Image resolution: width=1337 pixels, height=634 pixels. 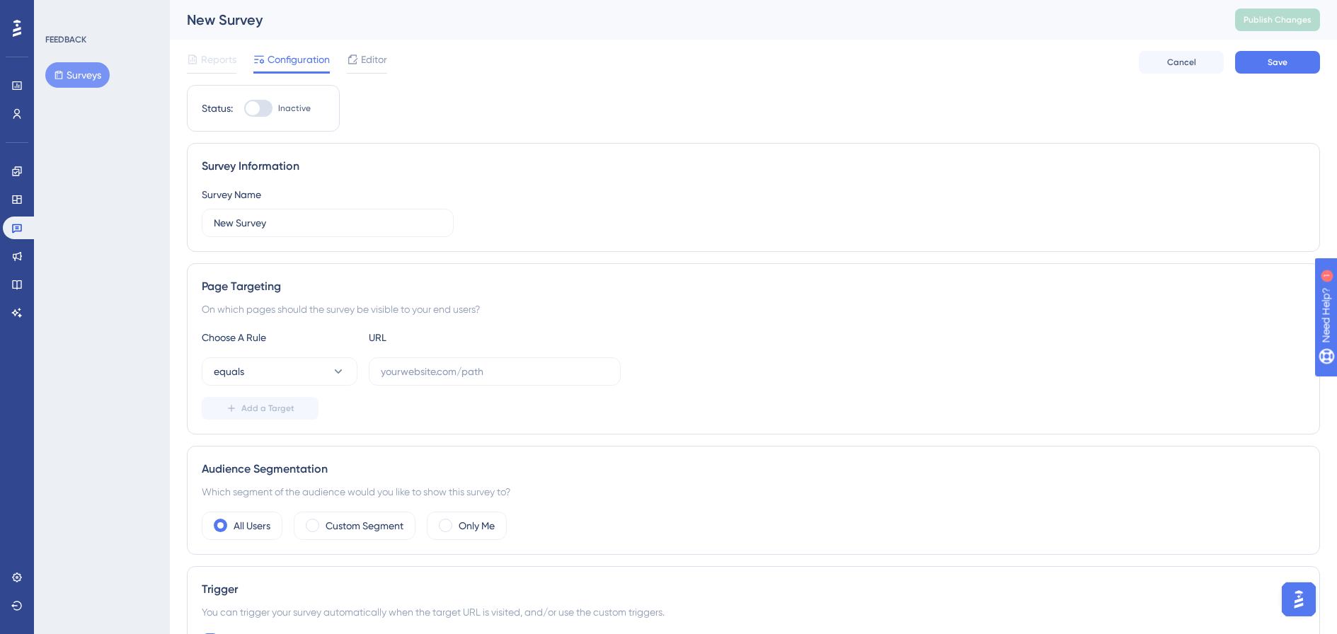 What do you see at coordinates (77, 75) in the screenshot?
I see `button: Surveys` at bounding box center [77, 75].